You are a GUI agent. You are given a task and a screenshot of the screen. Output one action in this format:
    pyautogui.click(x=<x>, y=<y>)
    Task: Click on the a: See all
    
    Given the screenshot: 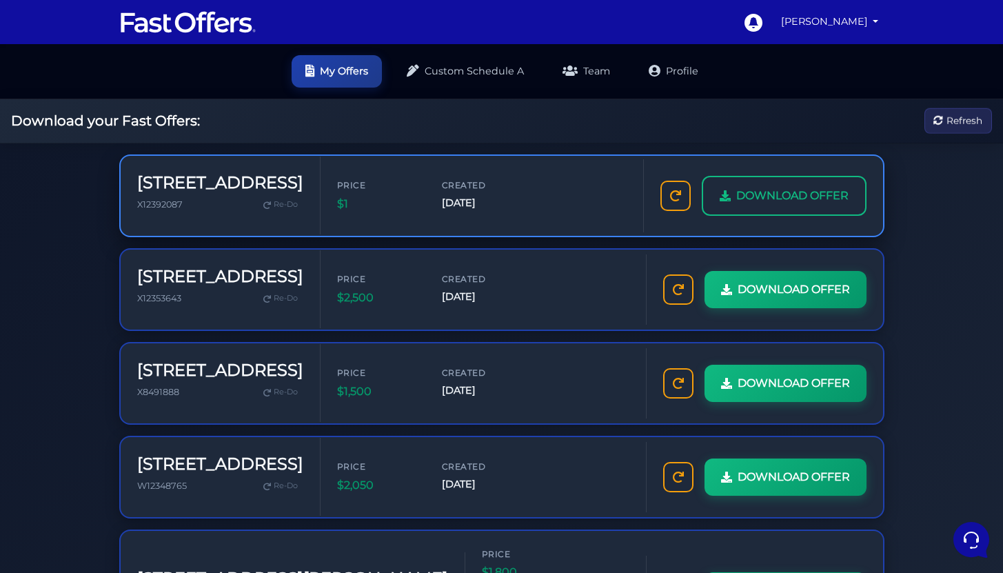 What is the action you would take?
    pyautogui.click(x=238, y=83)
    